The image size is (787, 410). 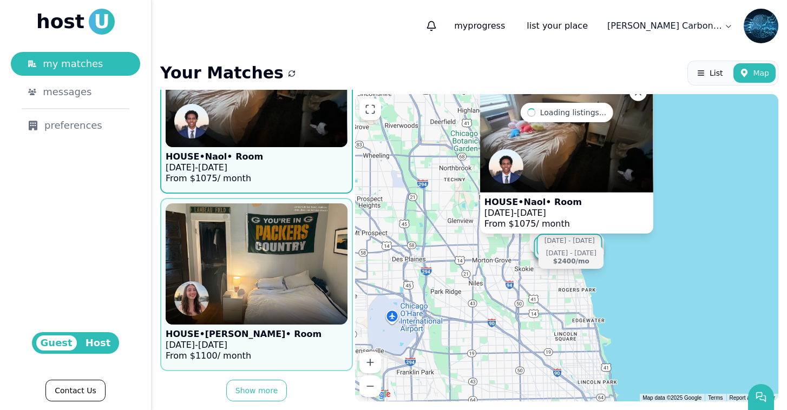 I want to click on p: From $ 1100 / month, so click(x=243, y=356).